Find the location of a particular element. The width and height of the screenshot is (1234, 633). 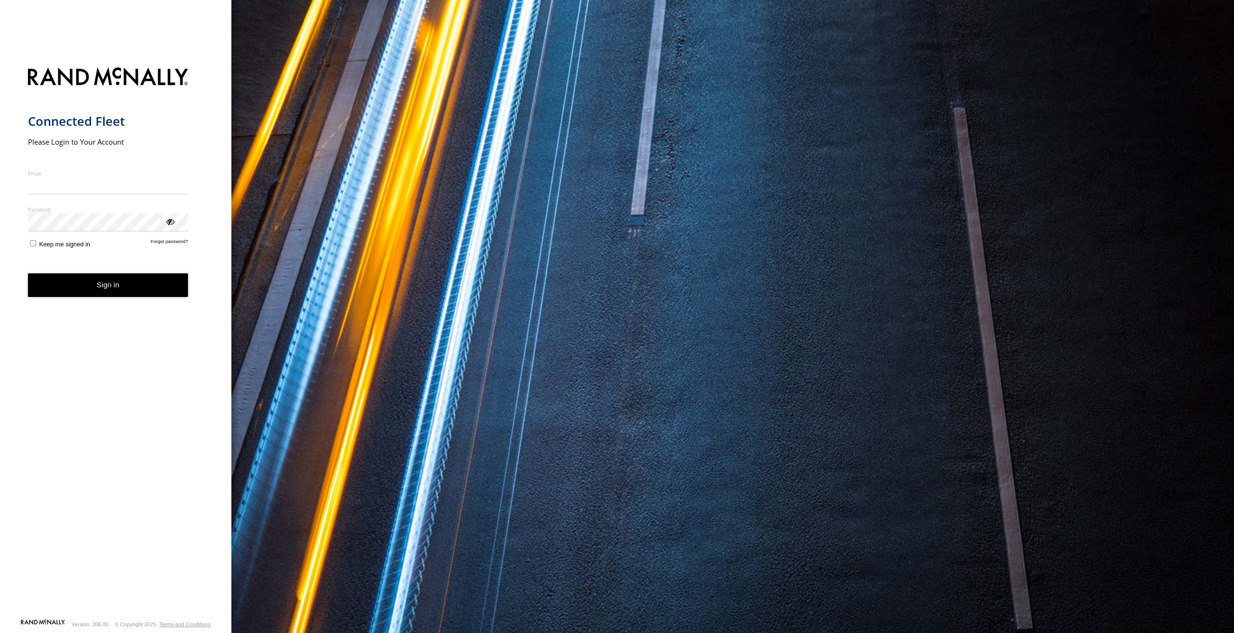

h2: Please Login to Your Account is located at coordinates (108, 142).